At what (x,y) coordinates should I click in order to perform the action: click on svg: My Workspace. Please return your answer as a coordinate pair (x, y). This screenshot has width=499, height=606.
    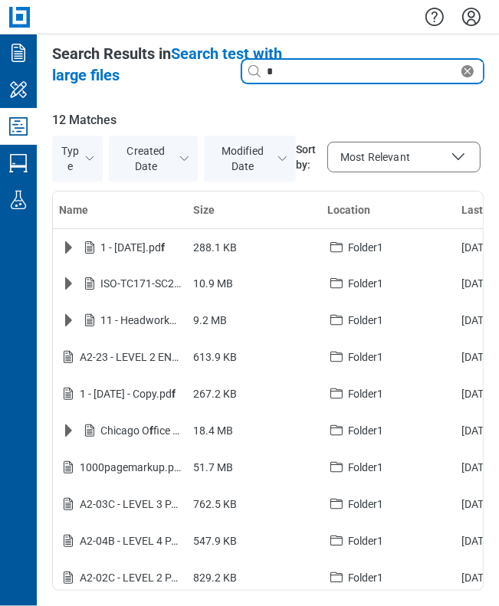
    Looking at the image, I should click on (18, 90).